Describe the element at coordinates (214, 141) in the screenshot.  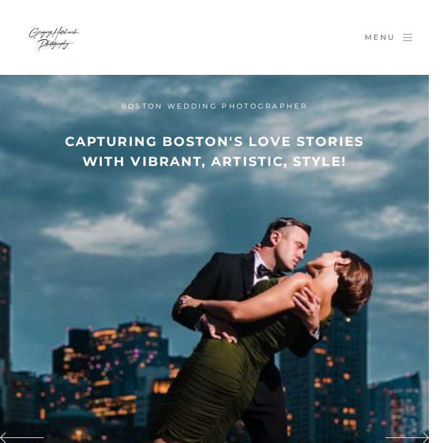
I see `strong: capturing boston's love stories` at that location.